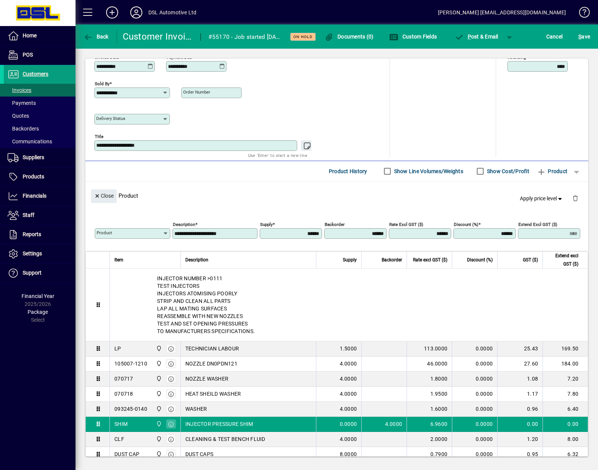 The height and width of the screenshot is (470, 598). I want to click on div: 113.0000, so click(429, 349).